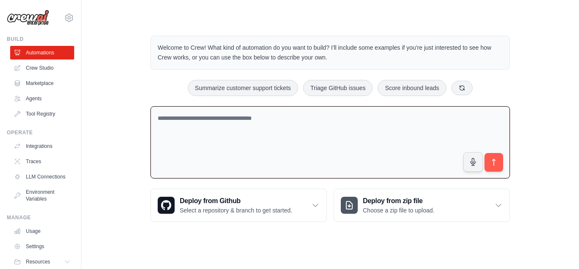 This screenshot has height=269, width=579. Describe the element at coordinates (558, 248) in the screenshot. I see `div: Chat Widget` at that location.